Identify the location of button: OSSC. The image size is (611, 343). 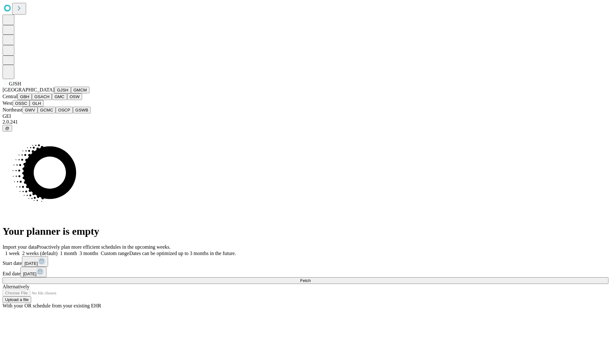
(21, 103).